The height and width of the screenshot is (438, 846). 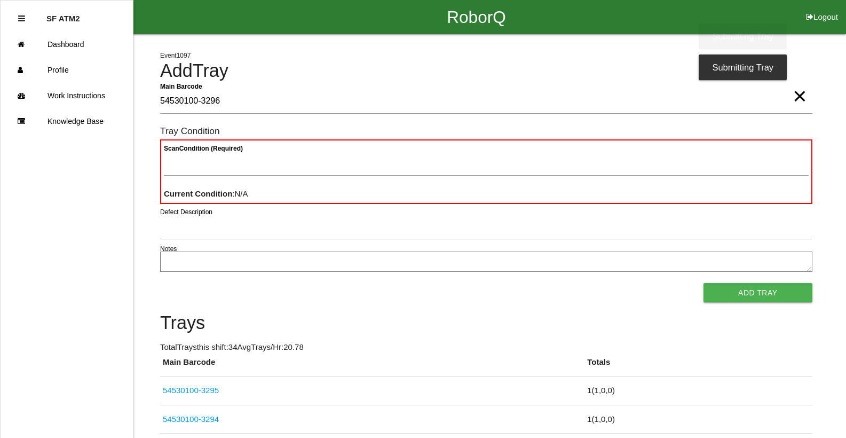 What do you see at coordinates (799, 85) in the screenshot?
I see `span: Clear Input` at bounding box center [799, 85].